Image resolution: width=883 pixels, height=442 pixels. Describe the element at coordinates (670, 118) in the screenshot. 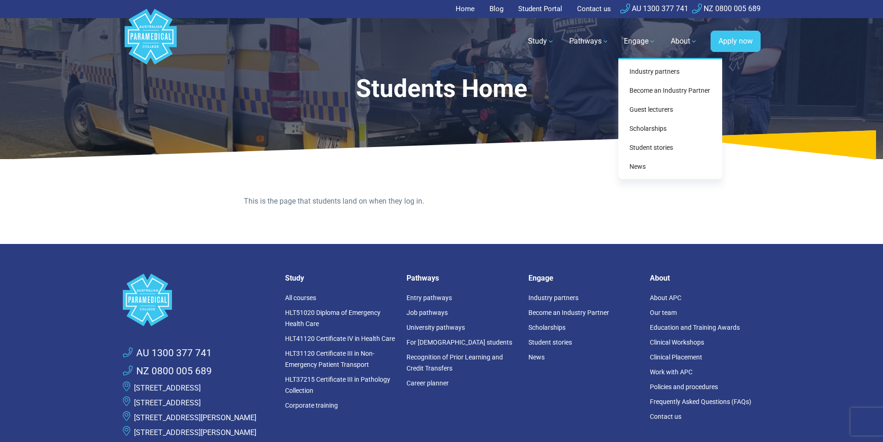

I see `div: Engage` at that location.